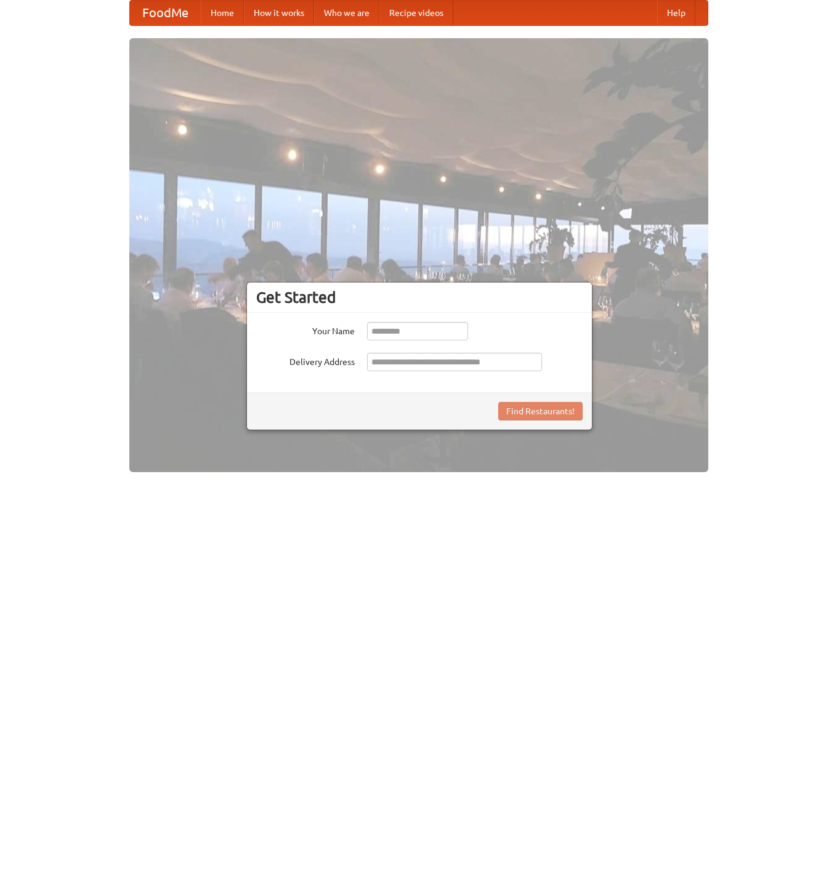 This screenshot has width=837, height=871. Describe the element at coordinates (540, 411) in the screenshot. I see `button: Find Restaurants!` at that location.